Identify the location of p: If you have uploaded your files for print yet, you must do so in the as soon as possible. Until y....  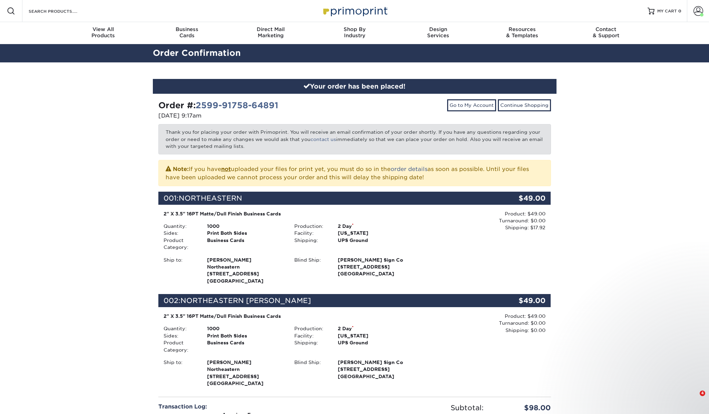
(354, 173).